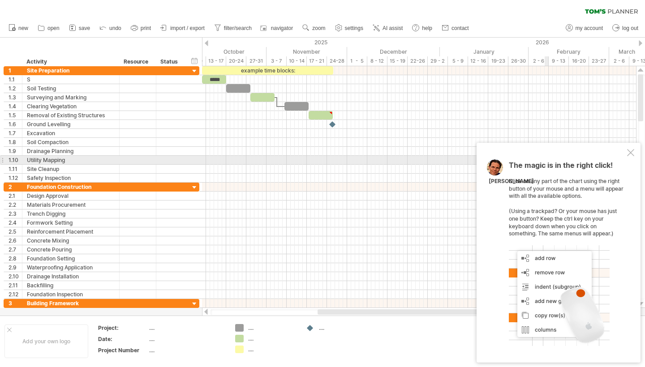 This screenshot has width=645, height=367. Describe the element at coordinates (562, 222) in the screenshot. I see `span: (Using a trackpad? Or your mouse has just one button? Keep the ctrl key on your keyboard down whe...` at that location.